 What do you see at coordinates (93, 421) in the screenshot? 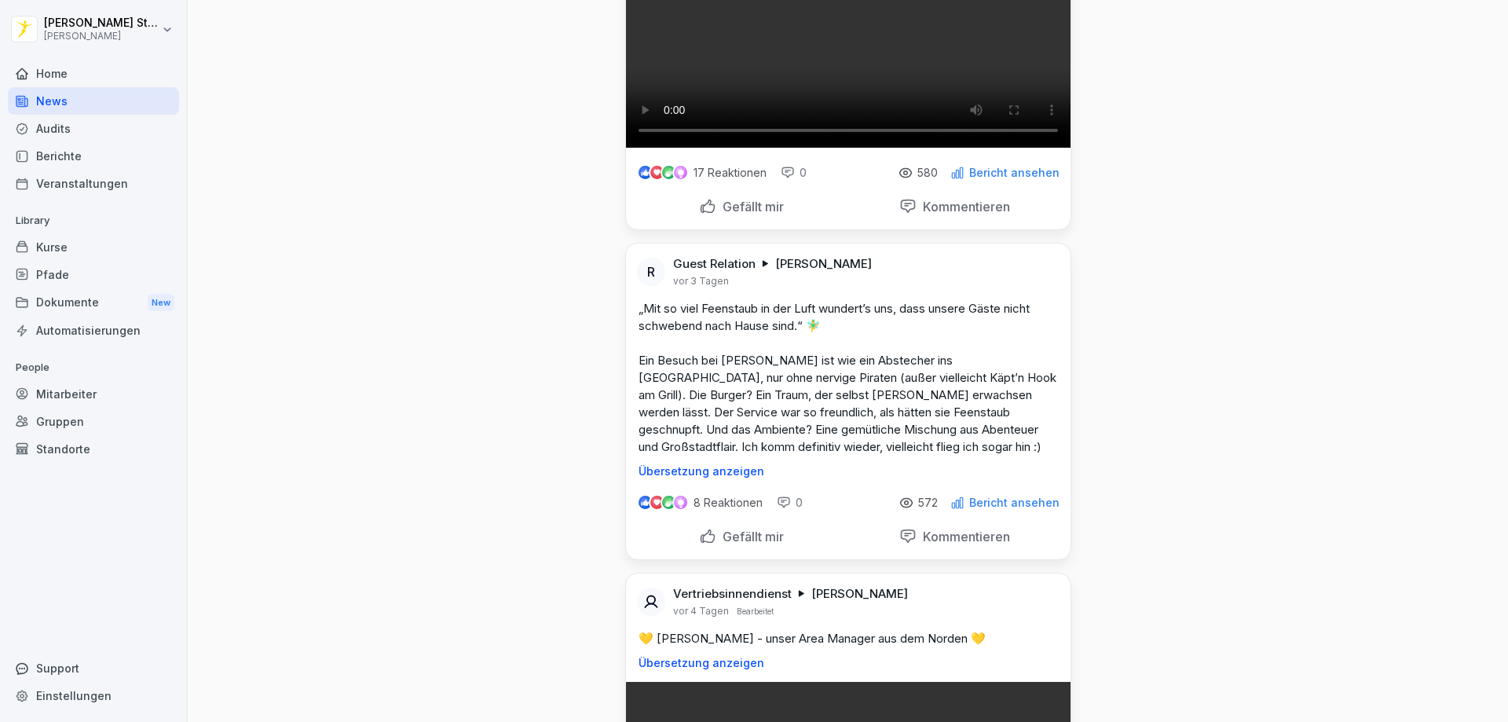
I see `div: Gruppen` at bounding box center [93, 421].